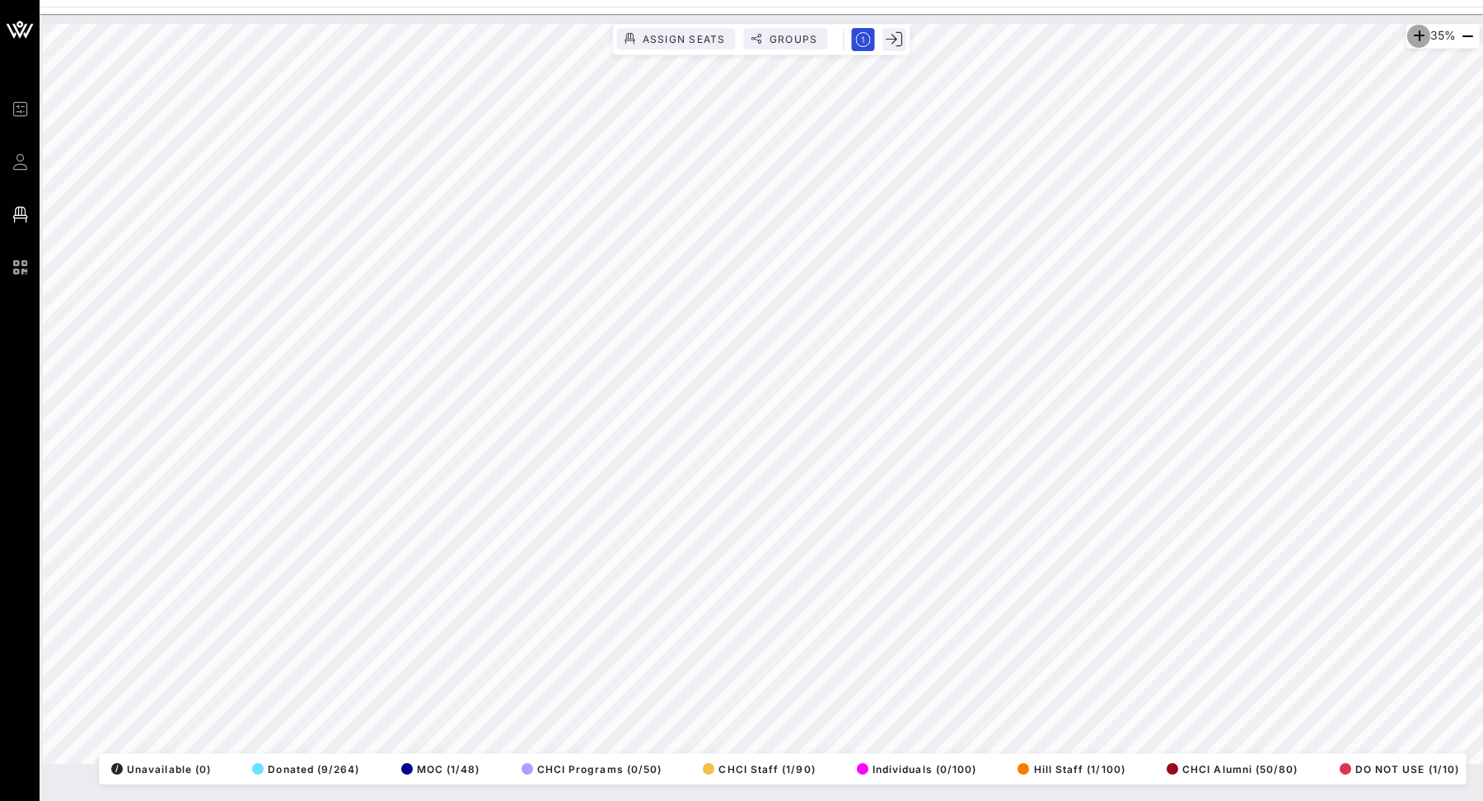 The width and height of the screenshot is (1483, 801). What do you see at coordinates (161, 769) in the screenshot?
I see `span: Unavailable (0)` at bounding box center [161, 769].